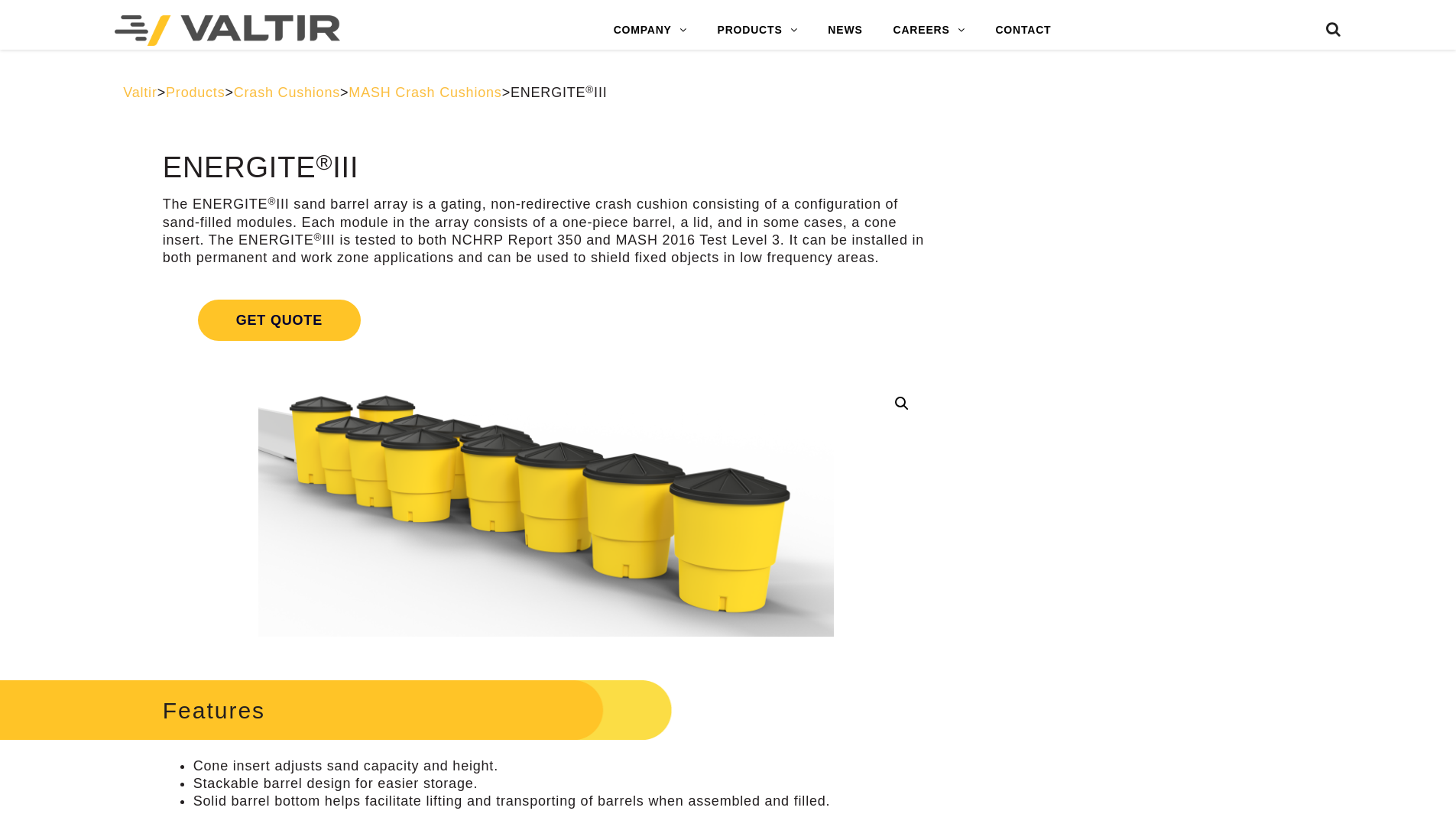  I want to click on span: Products, so click(195, 93).